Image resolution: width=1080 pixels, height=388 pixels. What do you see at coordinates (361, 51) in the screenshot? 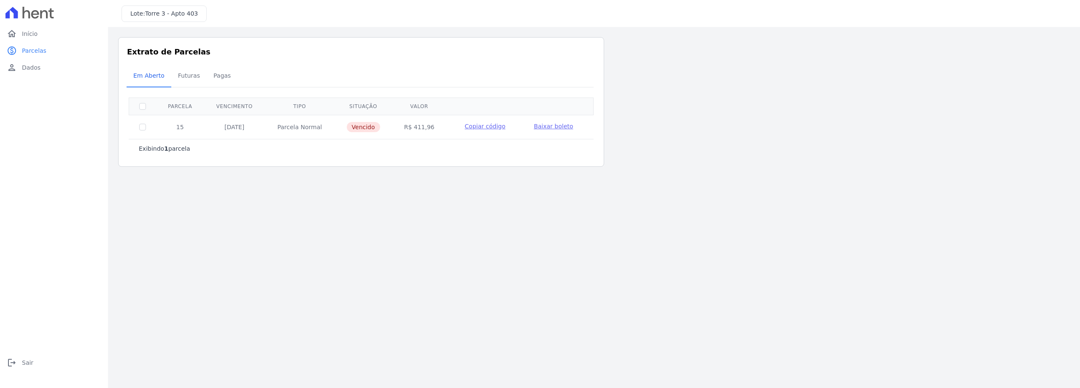
I see `h3: Extrato de Parcelas` at bounding box center [361, 51].